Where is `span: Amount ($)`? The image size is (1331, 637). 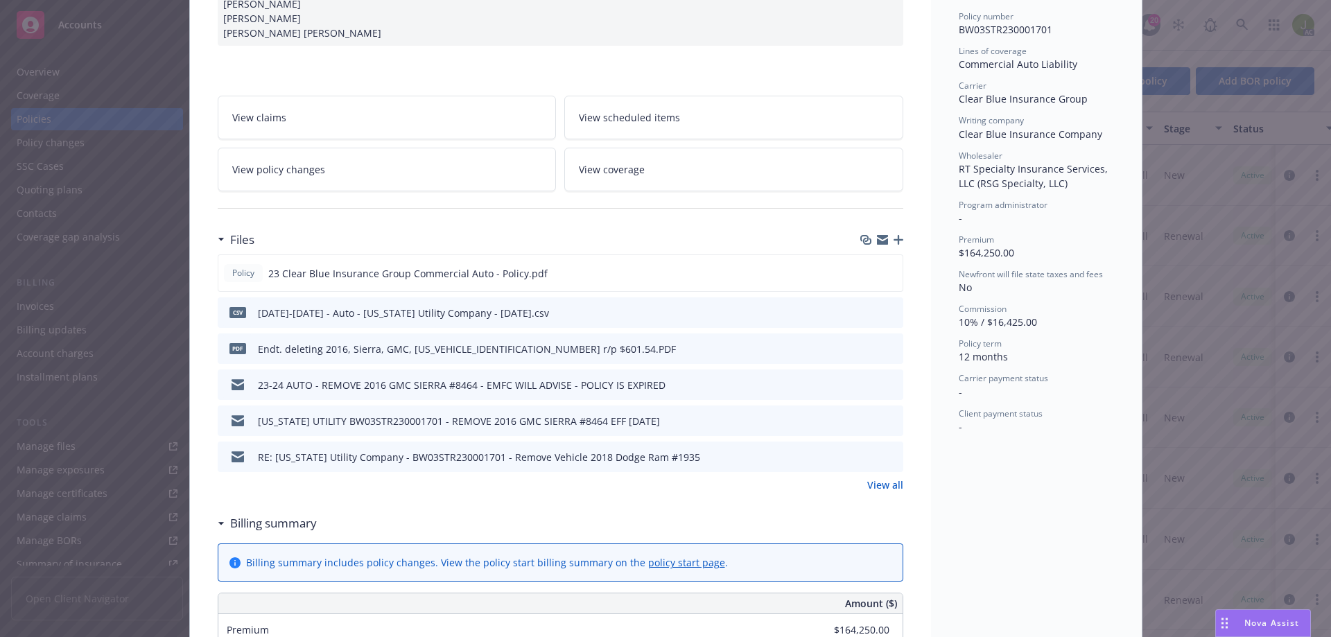 span: Amount ($) is located at coordinates (871, 603).